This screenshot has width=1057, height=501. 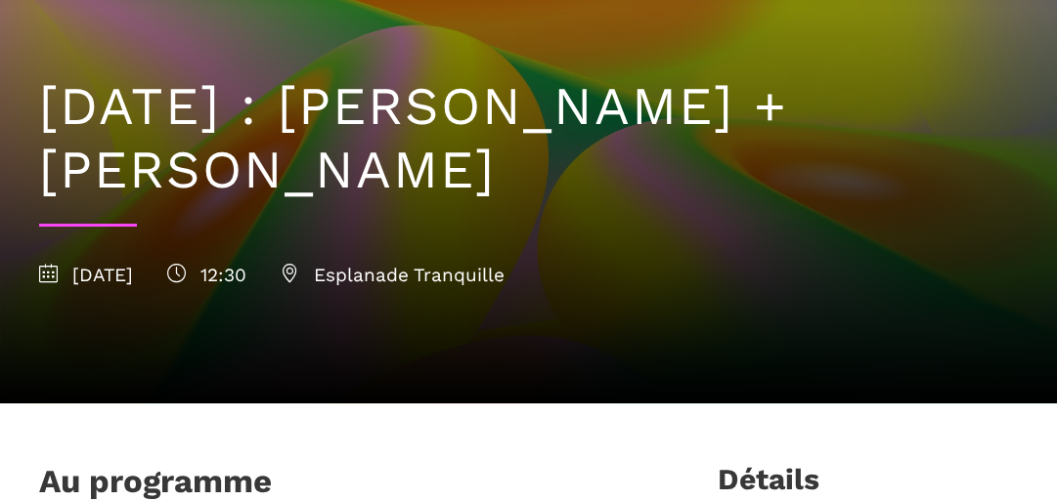 What do you see at coordinates (206, 275) in the screenshot?
I see `span: 12:30` at bounding box center [206, 275].